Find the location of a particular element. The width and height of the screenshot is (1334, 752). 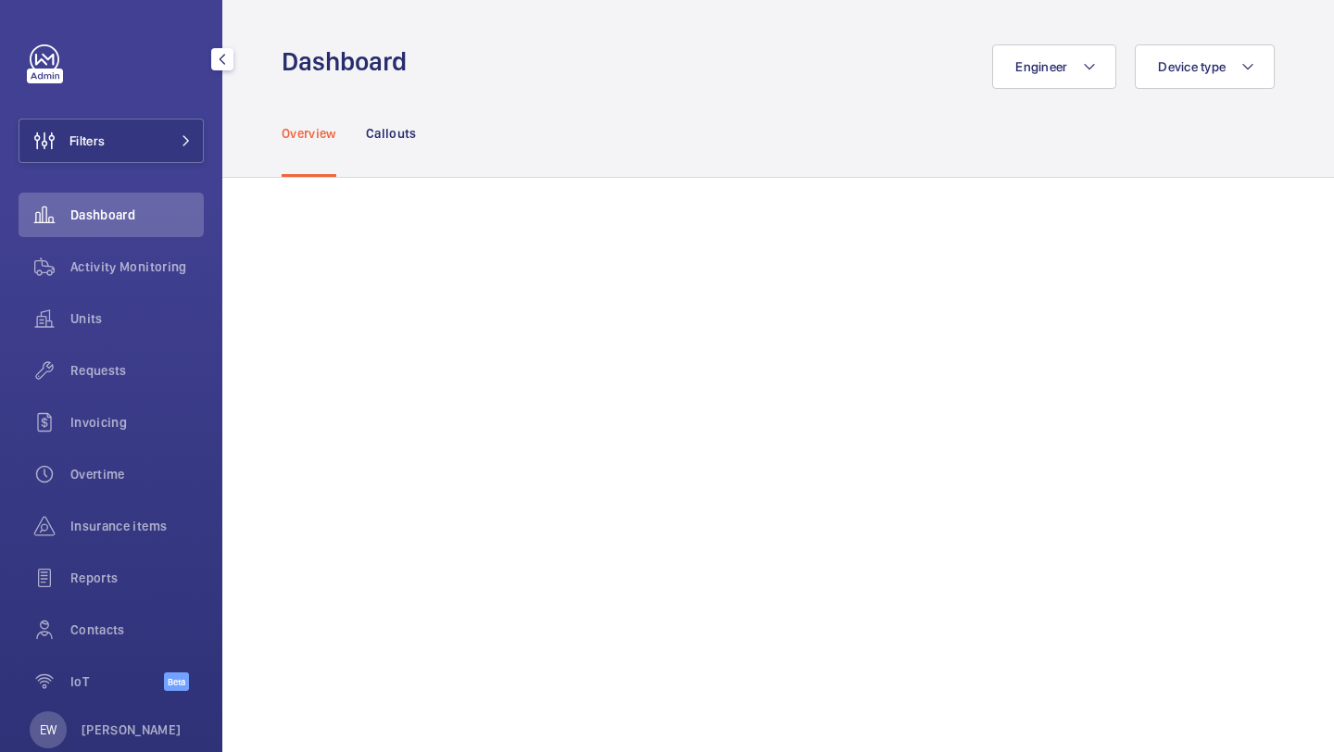

span: Reports is located at coordinates (137, 578).